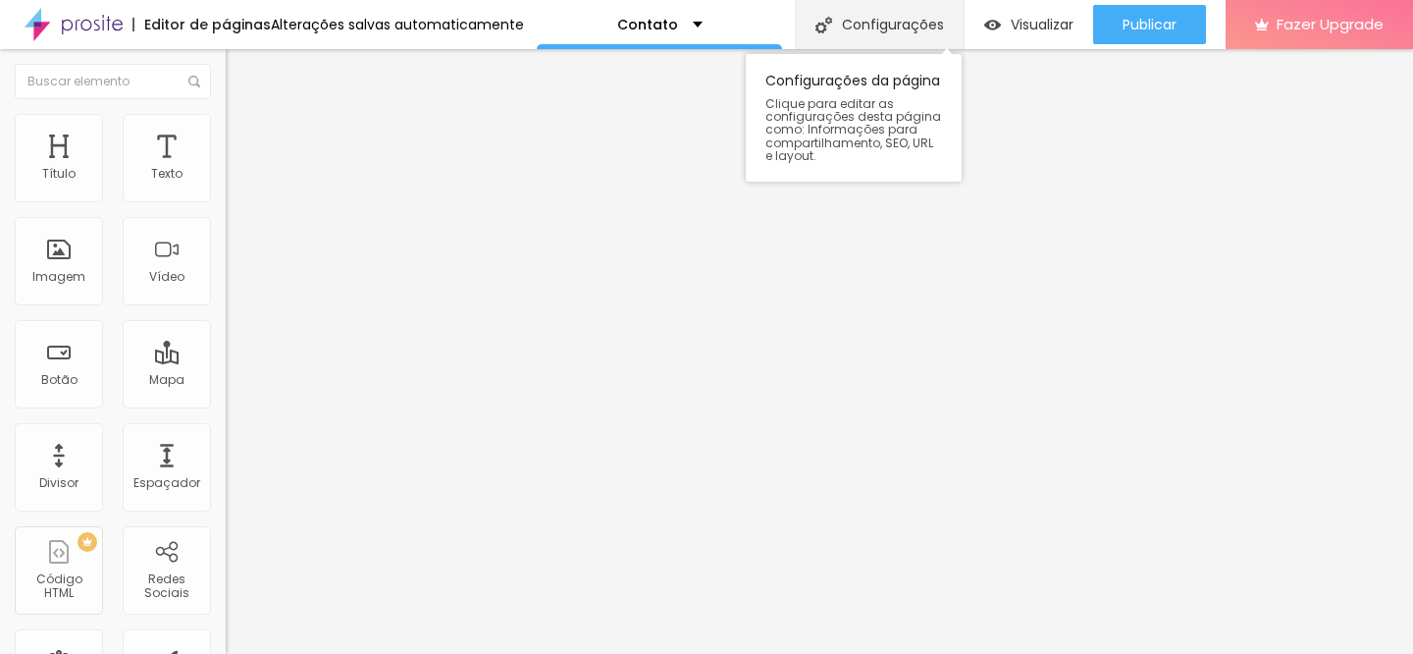  I want to click on button: Visualizar, so click(1028, 25).